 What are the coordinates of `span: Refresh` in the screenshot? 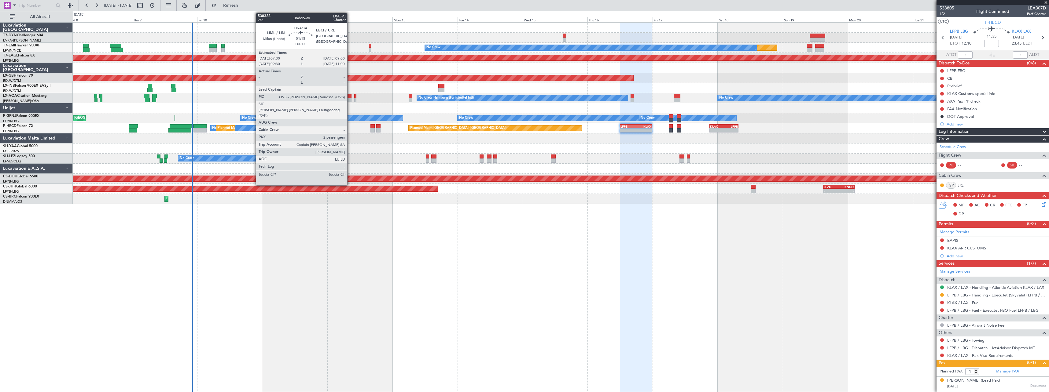 It's located at (231, 6).